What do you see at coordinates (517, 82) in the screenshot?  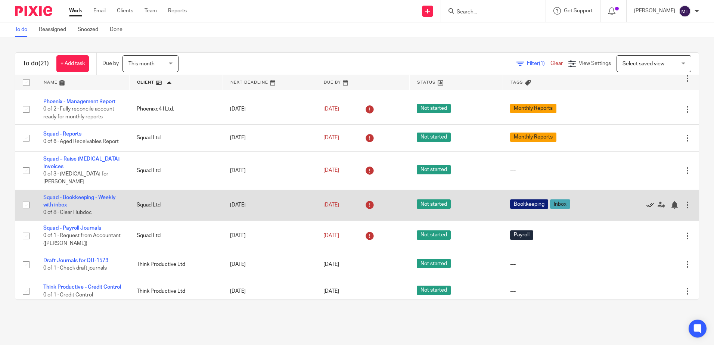 I see `span: Tags` at bounding box center [517, 82].